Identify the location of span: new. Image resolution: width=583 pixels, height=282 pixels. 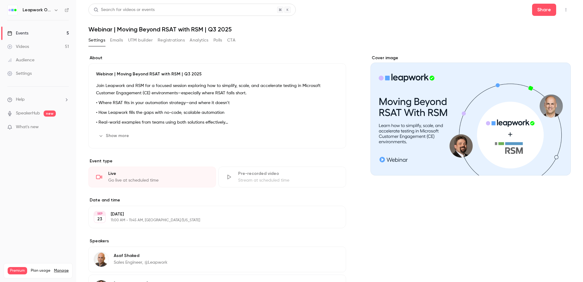
(50, 114).